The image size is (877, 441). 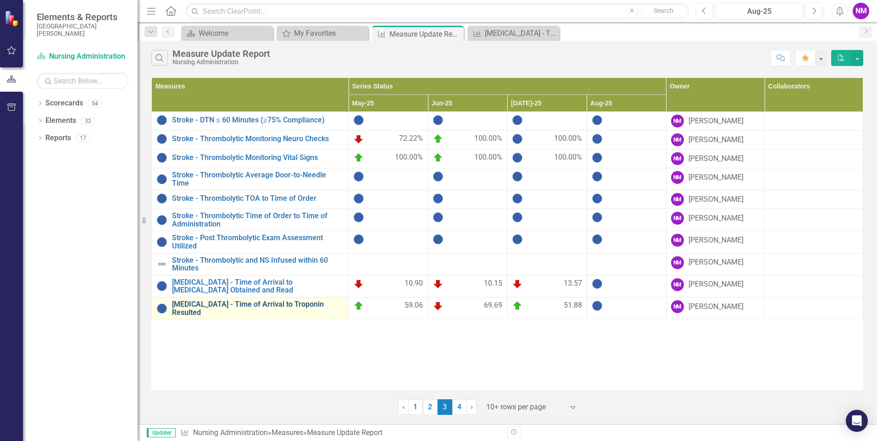 I want to click on div: 17, so click(x=83, y=138).